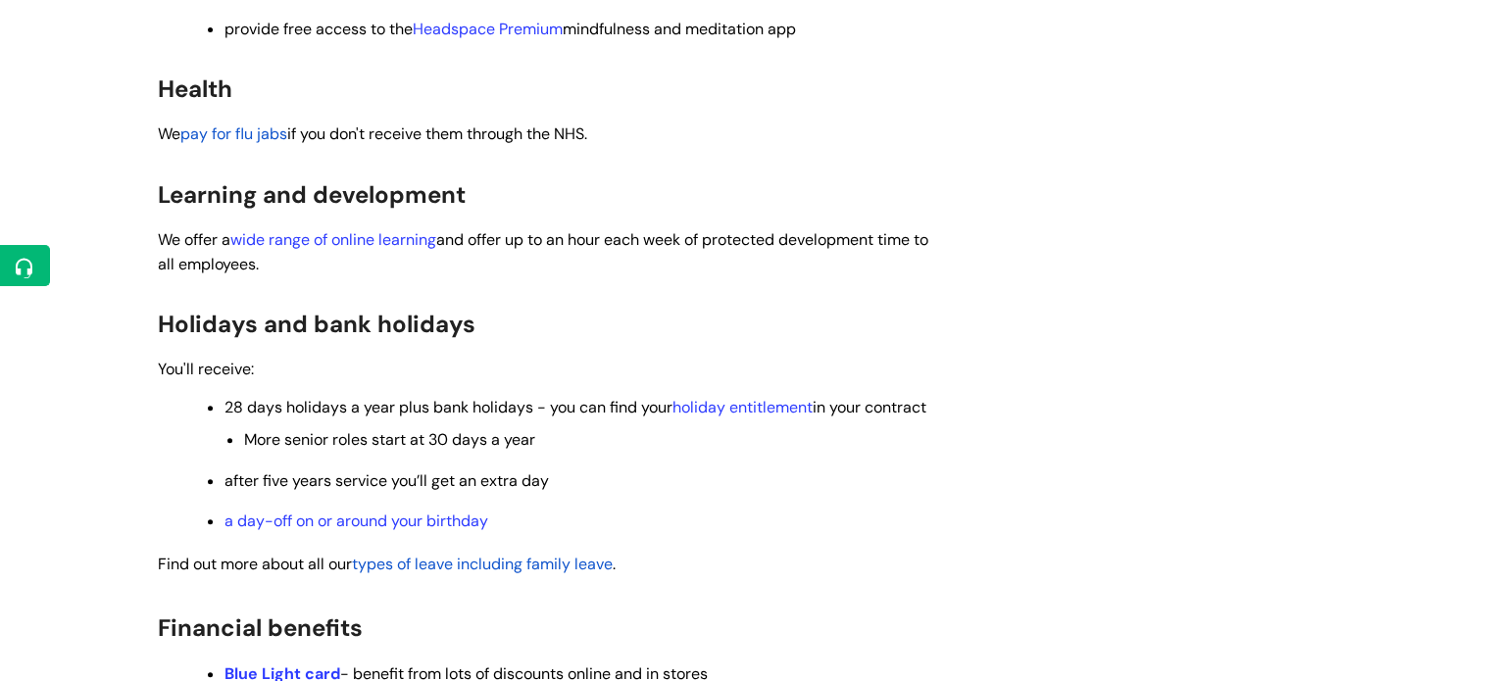  What do you see at coordinates (742, 407) in the screenshot?
I see `a: holiday entitlement` at bounding box center [742, 407].